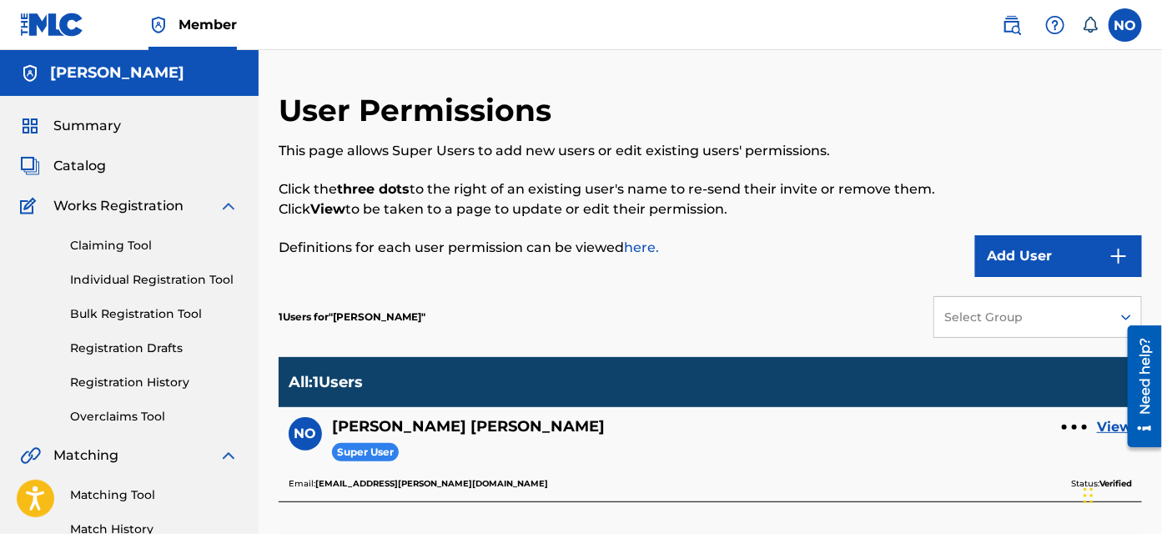 The image size is (1162, 534). I want to click on h5: Nicholas Omiccioli, so click(468, 426).